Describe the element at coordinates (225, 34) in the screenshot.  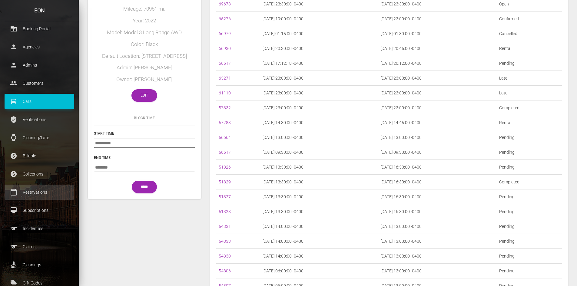
I see `a: 66979` at that location.